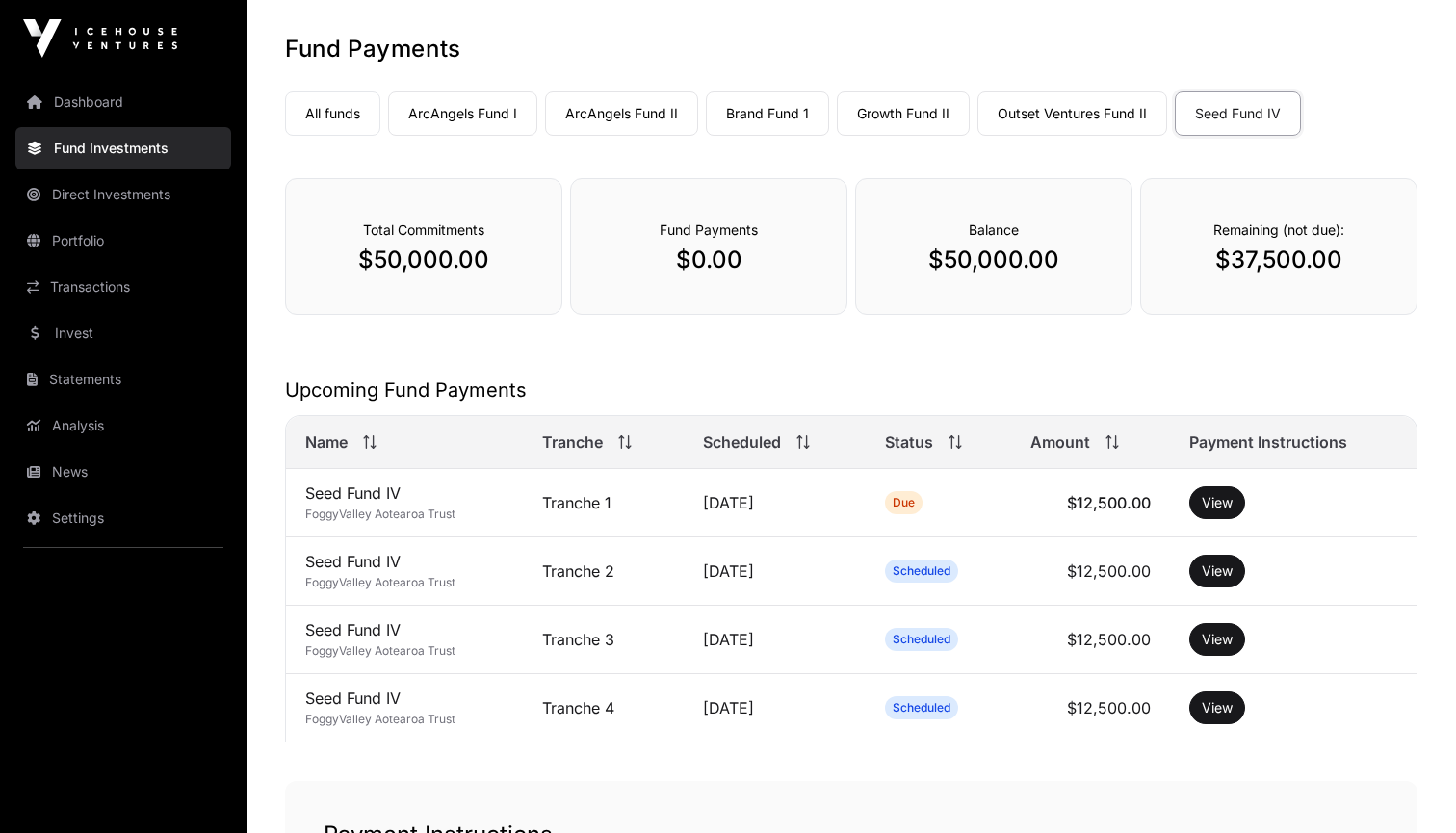  Describe the element at coordinates (123, 333) in the screenshot. I see `a: Invest` at that location.